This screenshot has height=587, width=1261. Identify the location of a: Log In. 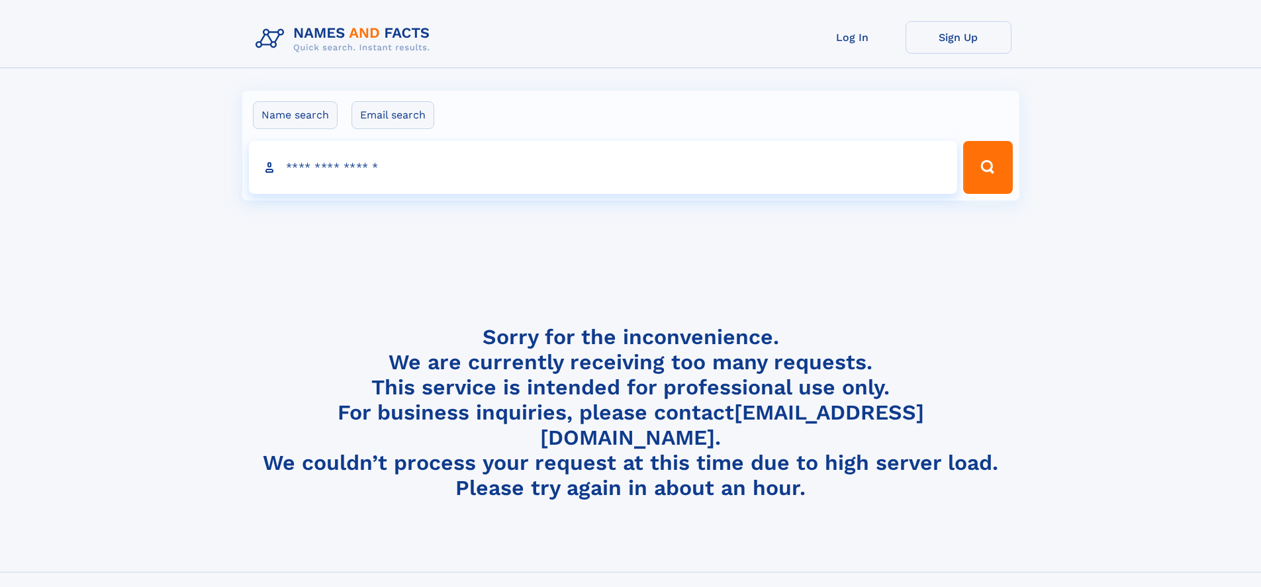
(853, 37).